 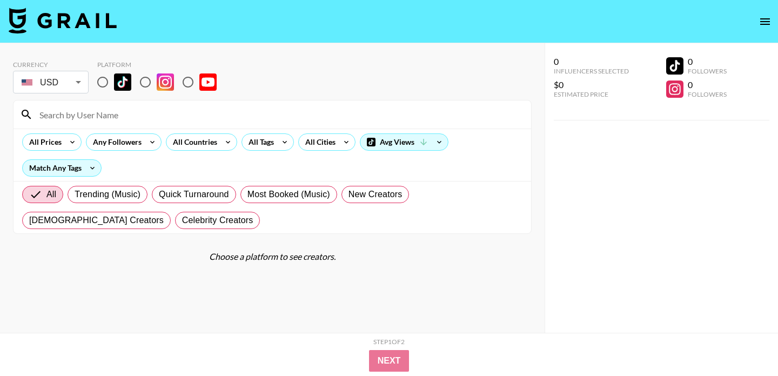 What do you see at coordinates (272, 257) in the screenshot?
I see `div: Choose a platform to see creators.` at bounding box center [272, 257].